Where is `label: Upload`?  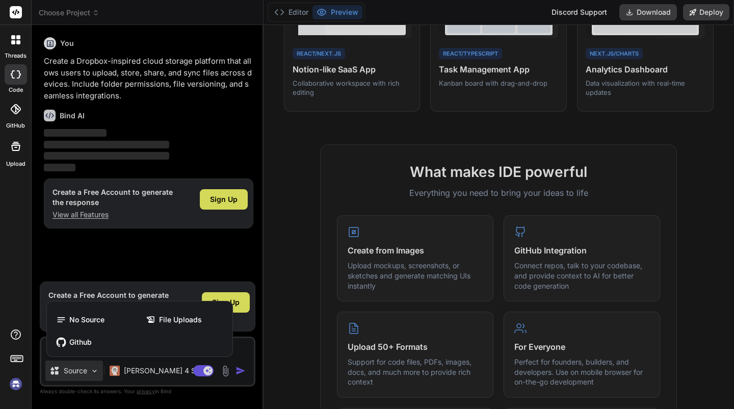 label: Upload is located at coordinates (16, 164).